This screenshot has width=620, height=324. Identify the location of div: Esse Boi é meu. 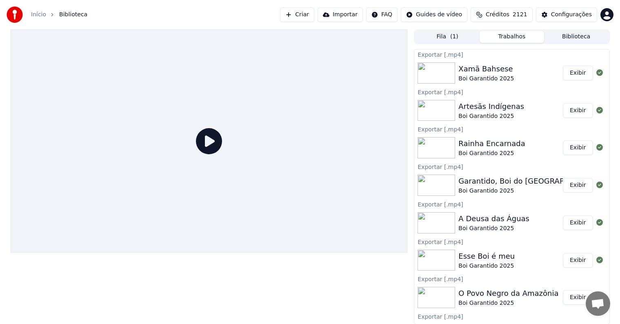
(486, 256).